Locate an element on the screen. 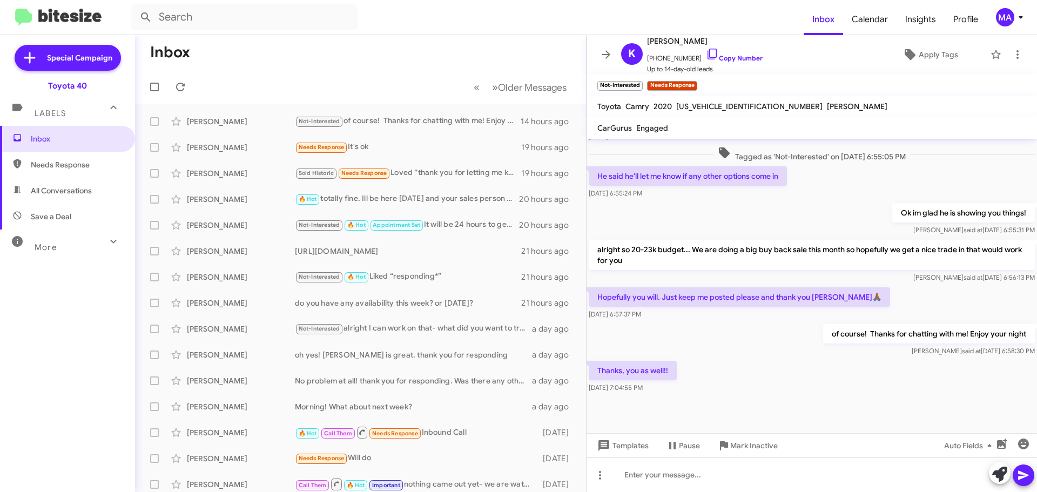 The image size is (1037, 492). a: Insights is located at coordinates (920, 19).